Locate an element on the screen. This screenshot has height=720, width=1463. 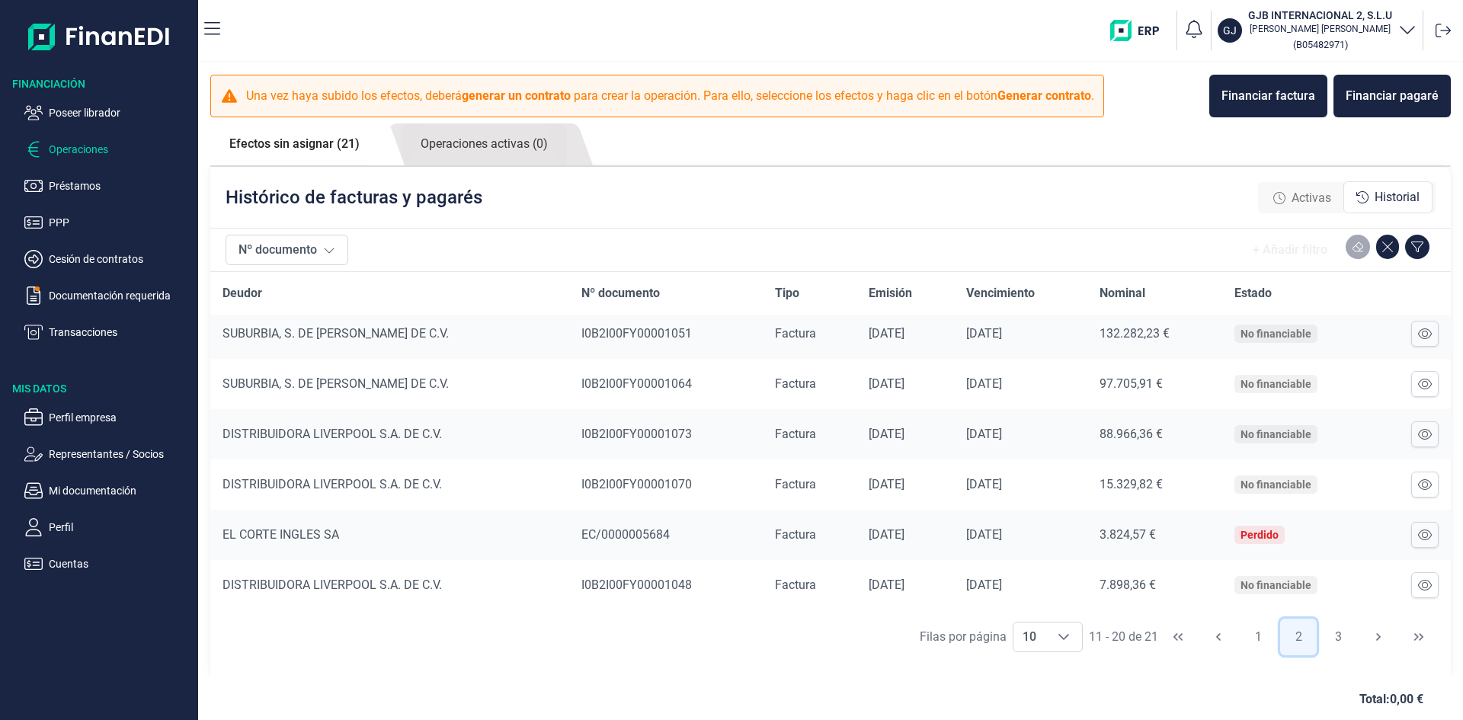
p: Transacciones is located at coordinates (120, 332).